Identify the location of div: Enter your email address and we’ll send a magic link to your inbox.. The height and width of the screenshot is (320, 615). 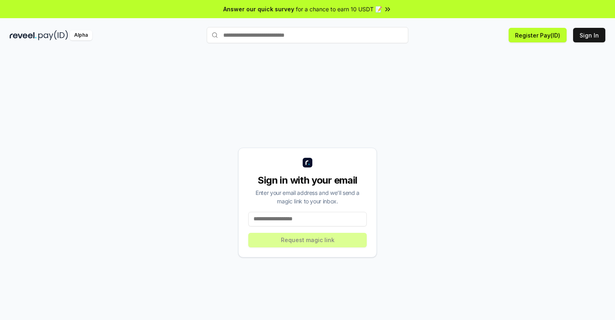
(307, 197).